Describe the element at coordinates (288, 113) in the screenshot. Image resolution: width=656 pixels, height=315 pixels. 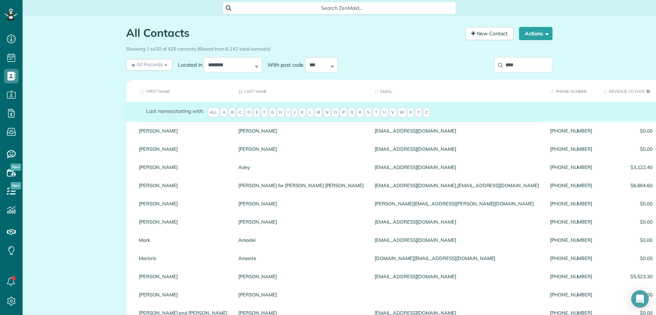
I see `span: I` at that location.